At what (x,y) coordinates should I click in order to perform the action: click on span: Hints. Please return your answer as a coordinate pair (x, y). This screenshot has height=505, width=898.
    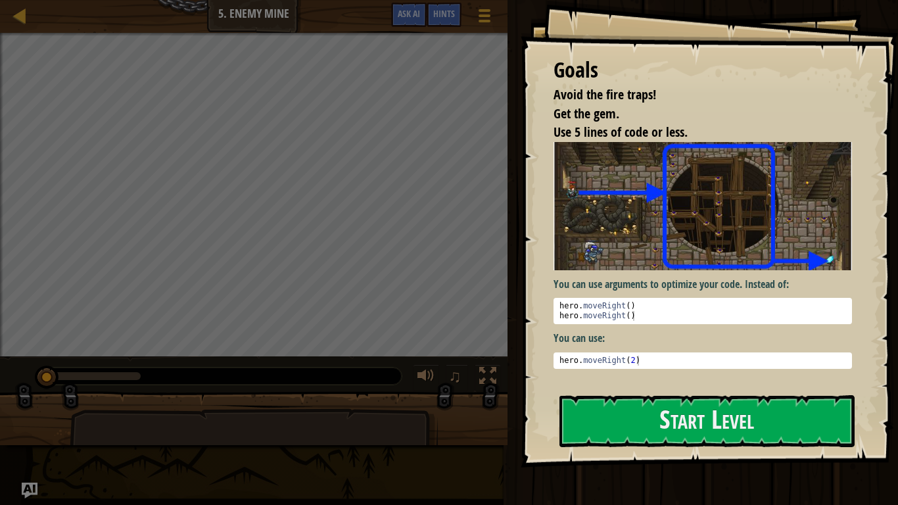
    Looking at the image, I should click on (444, 13).